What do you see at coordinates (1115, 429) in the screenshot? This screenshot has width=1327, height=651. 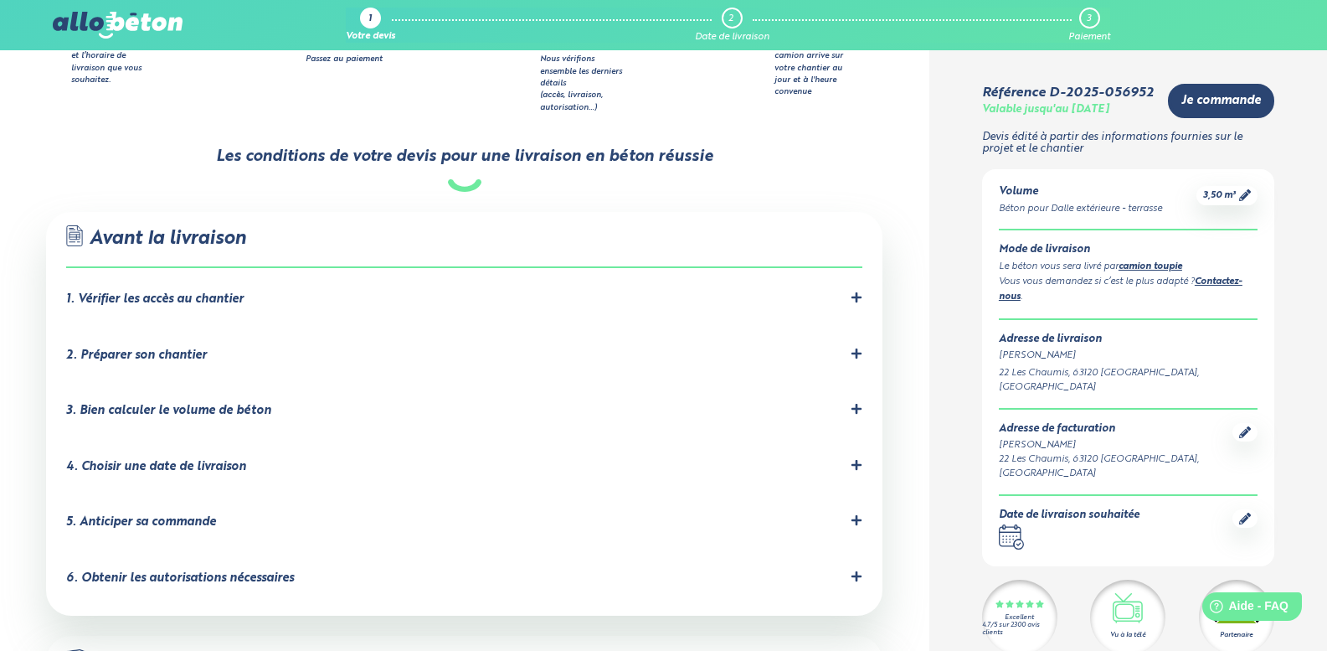 I see `div: Adresse de facturation` at bounding box center [1115, 429].